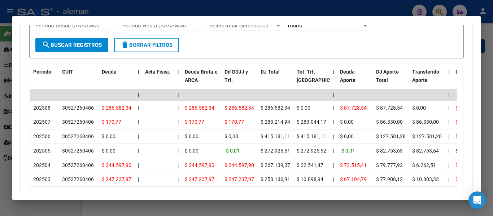 The width and height of the screenshot is (493, 216). Describe the element at coordinates (389, 194) in the screenshot. I see `span: $ 76.223,58` at that location.